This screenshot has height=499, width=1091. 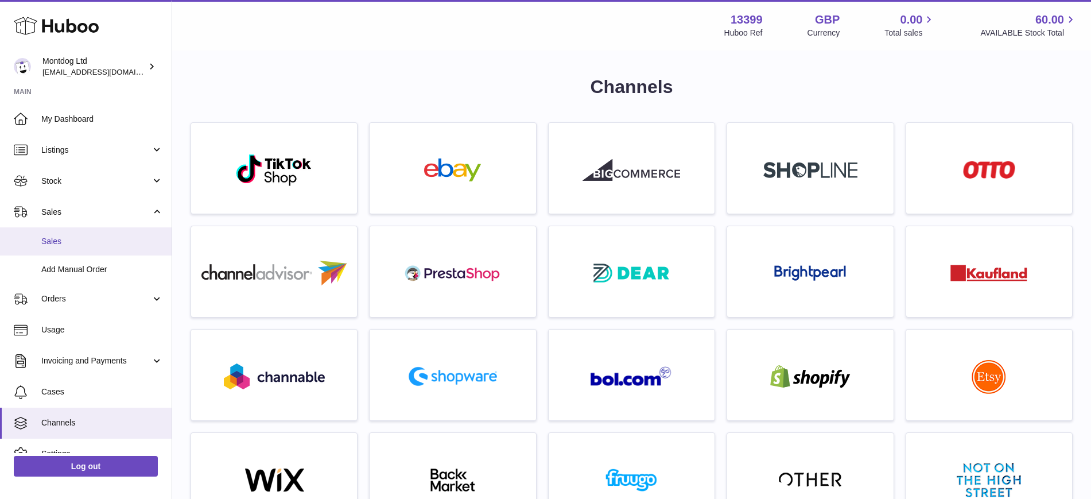 I want to click on a: roseta-shopware, so click(x=452, y=375).